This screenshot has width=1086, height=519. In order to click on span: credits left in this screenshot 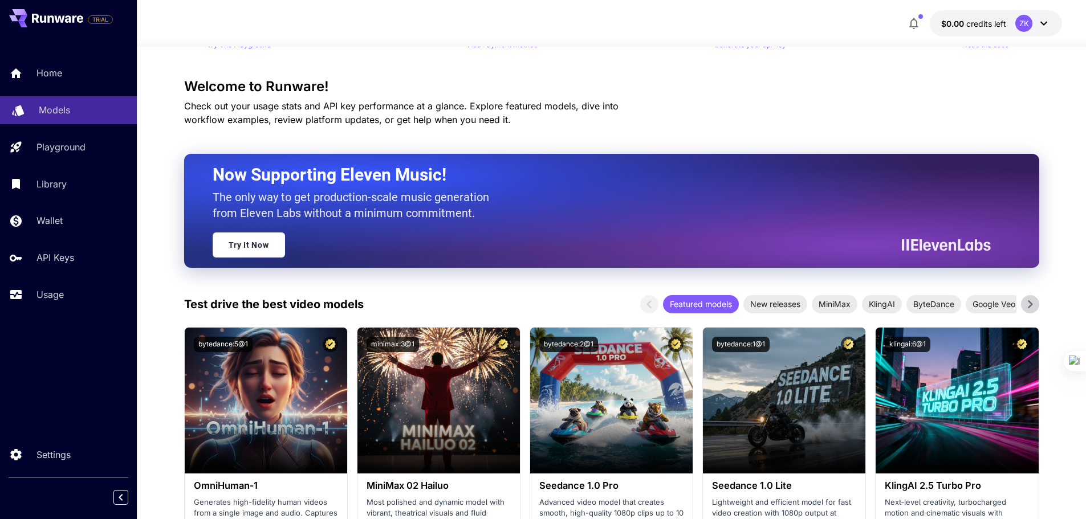, I will do `click(986, 23)`.